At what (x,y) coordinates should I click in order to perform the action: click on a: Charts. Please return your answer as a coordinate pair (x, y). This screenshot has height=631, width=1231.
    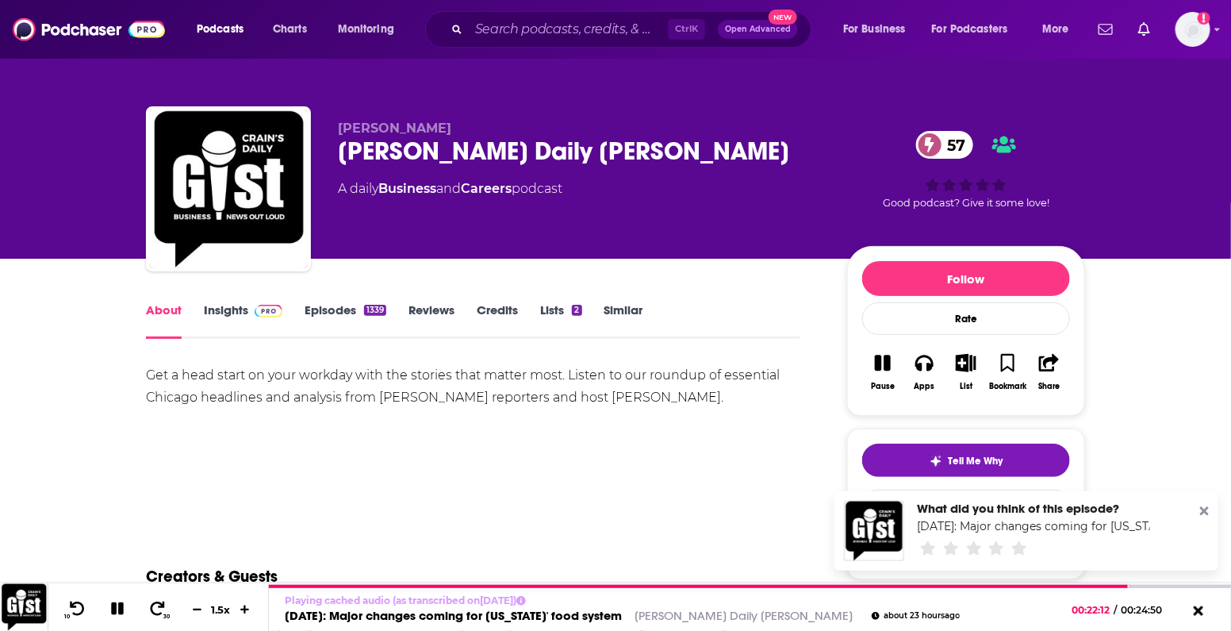
    Looking at the image, I should click on (290, 29).